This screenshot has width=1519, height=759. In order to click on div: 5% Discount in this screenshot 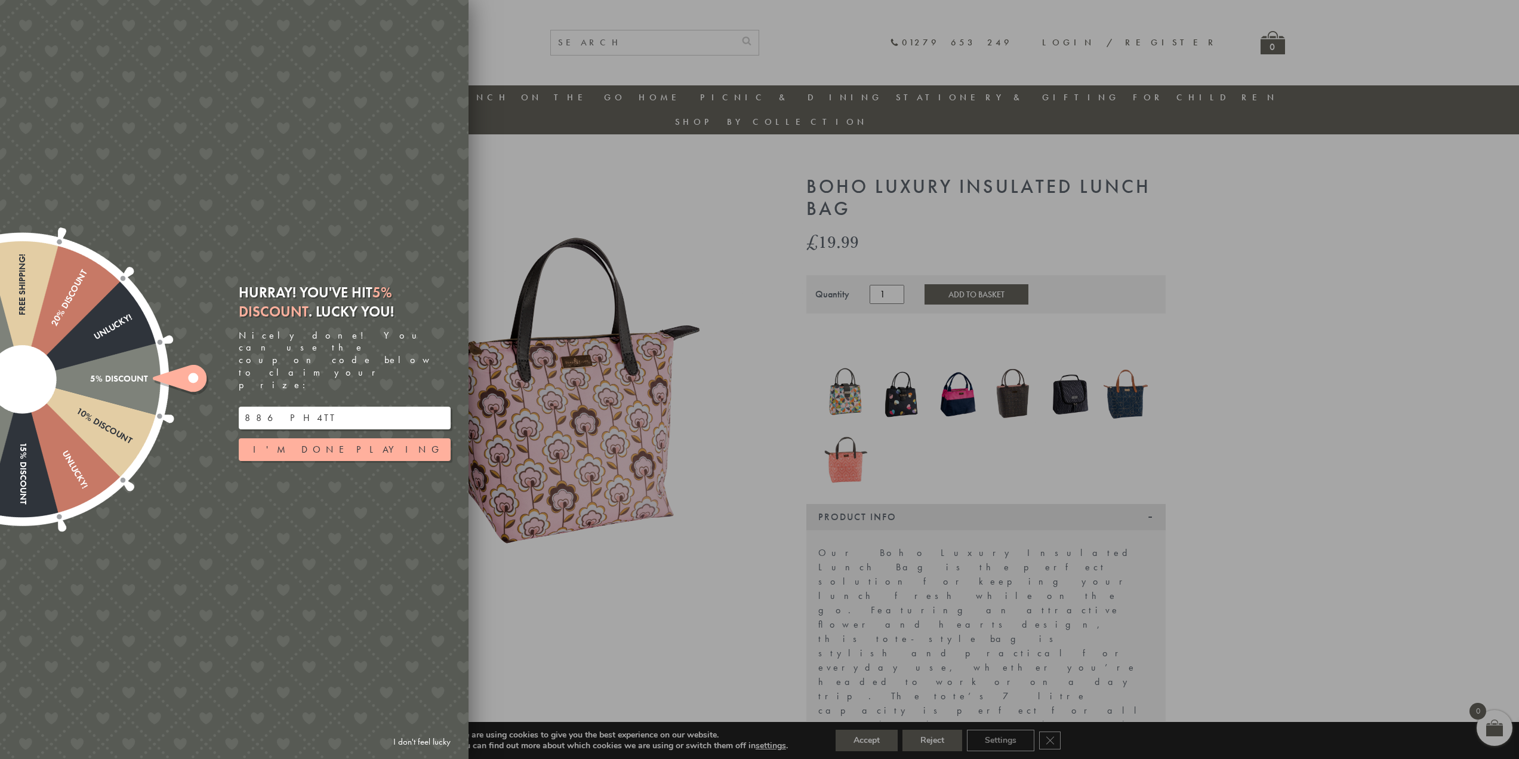, I will do `click(85, 379)`.